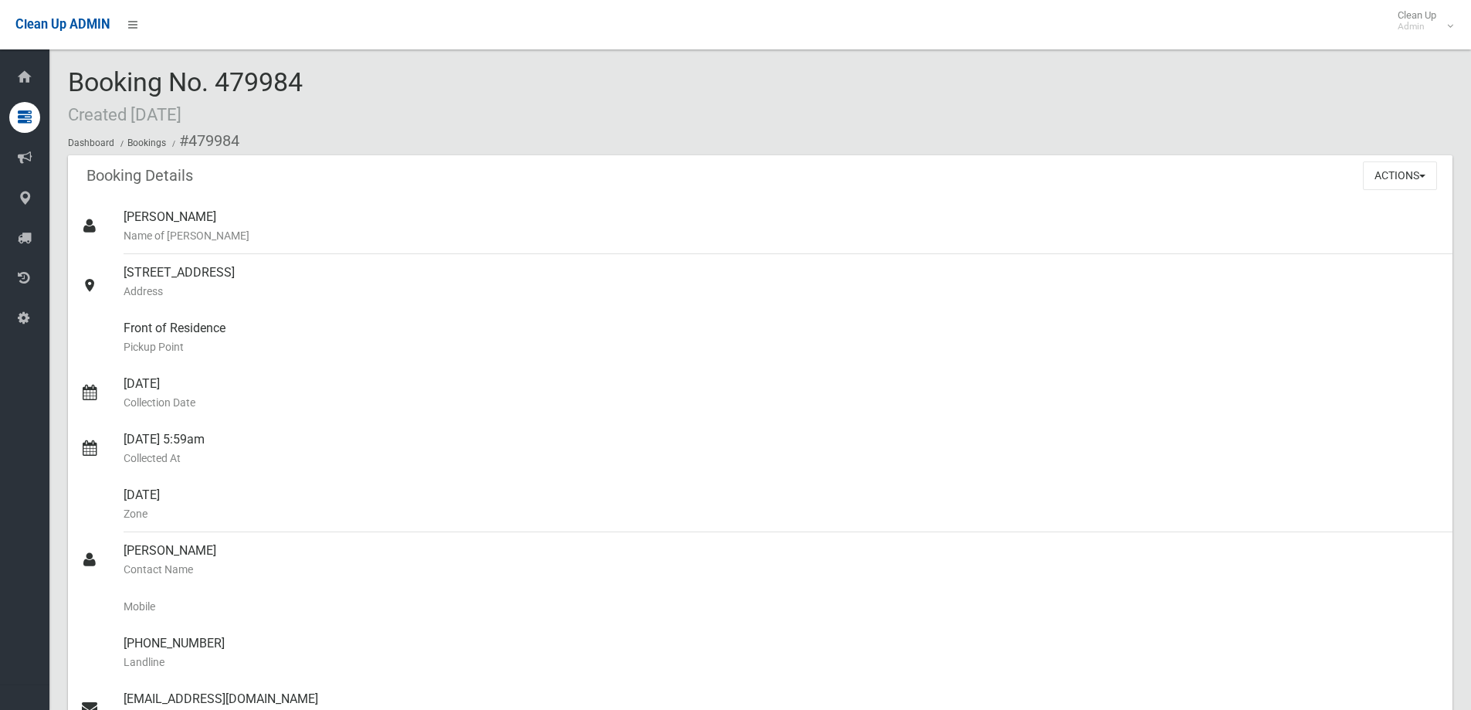  I want to click on small: Mobile, so click(782, 606).